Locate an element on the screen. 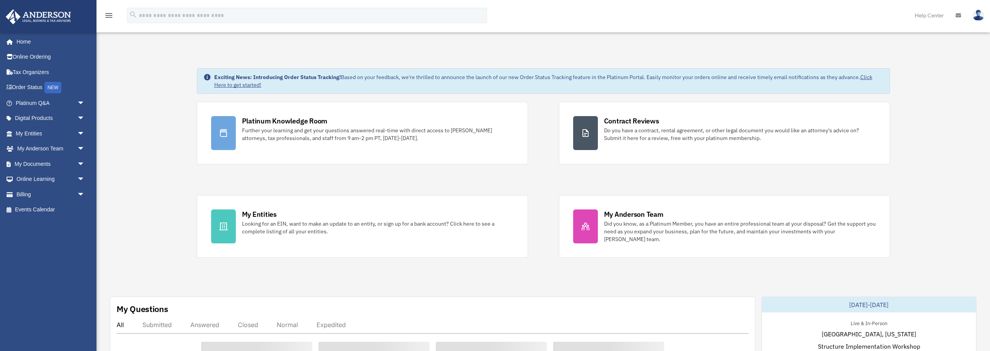 This screenshot has width=990, height=351. div: Submitted is located at coordinates (157, 325).